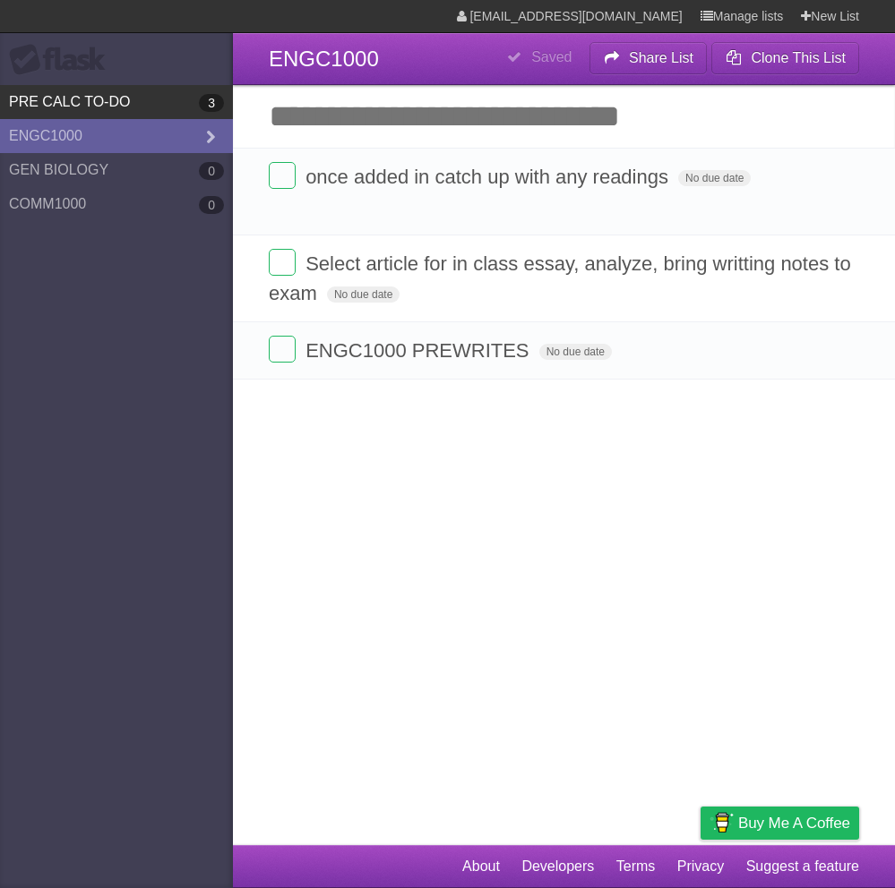 This screenshot has height=888, width=895. I want to click on span: once added in catch up with any readings, so click(489, 176).